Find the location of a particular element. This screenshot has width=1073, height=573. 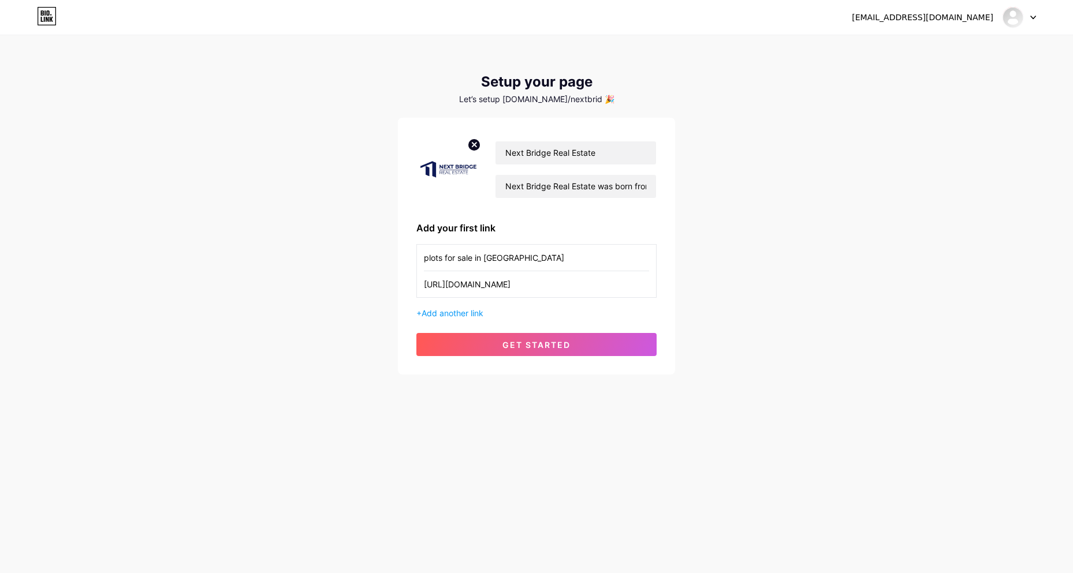

input: URL (https://instagram.com/yourname) is located at coordinates (536, 284).